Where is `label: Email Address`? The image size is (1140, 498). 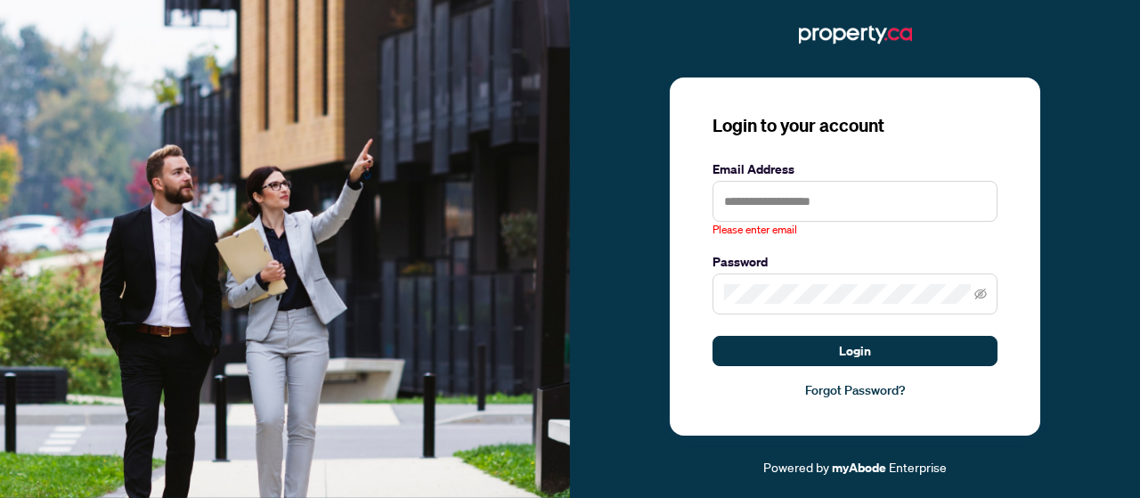 label: Email Address is located at coordinates (855, 169).